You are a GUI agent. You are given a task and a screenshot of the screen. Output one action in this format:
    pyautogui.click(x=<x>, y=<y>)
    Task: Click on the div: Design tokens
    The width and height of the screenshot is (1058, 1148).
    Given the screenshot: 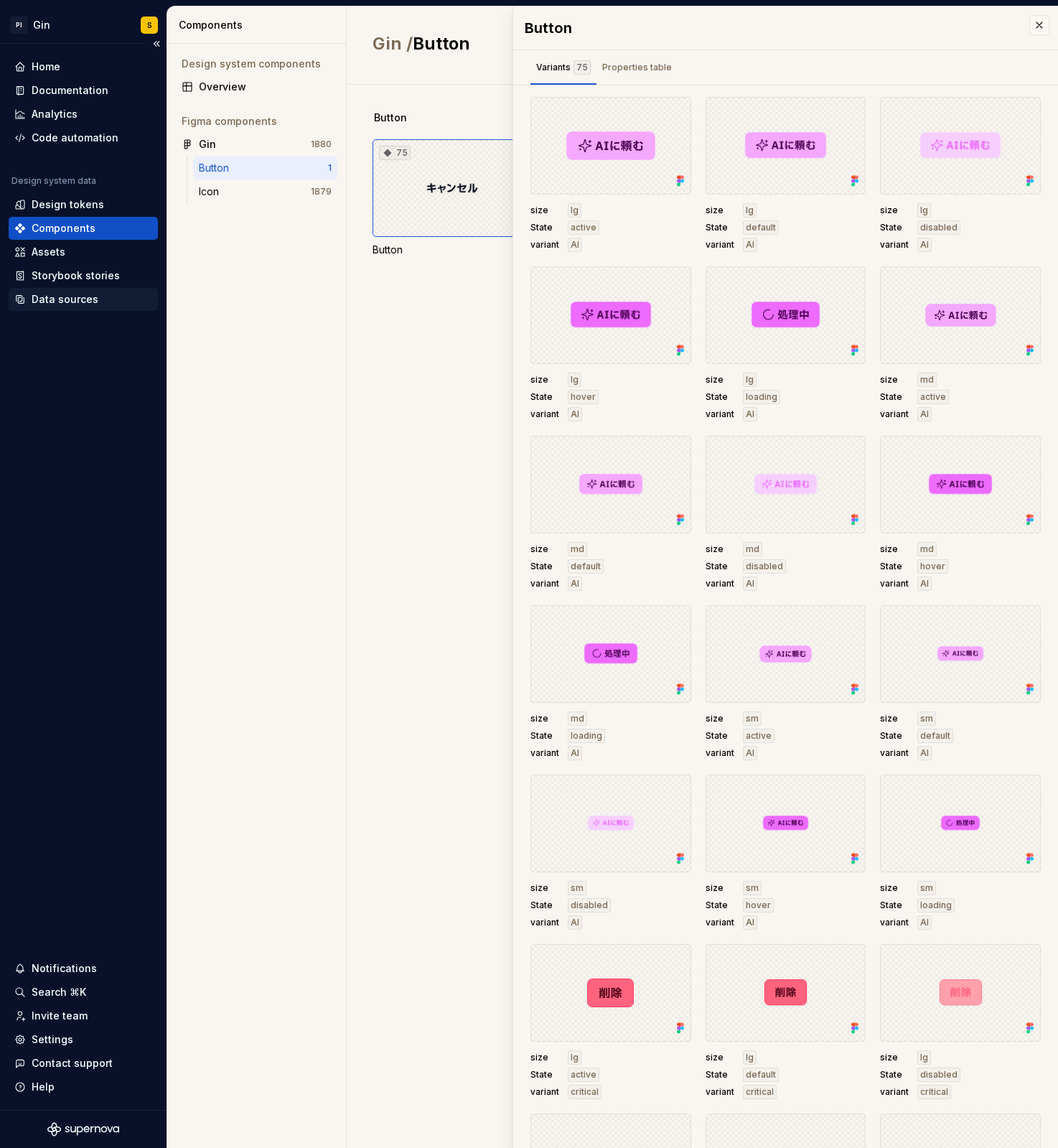 What is the action you would take?
    pyautogui.click(x=68, y=204)
    